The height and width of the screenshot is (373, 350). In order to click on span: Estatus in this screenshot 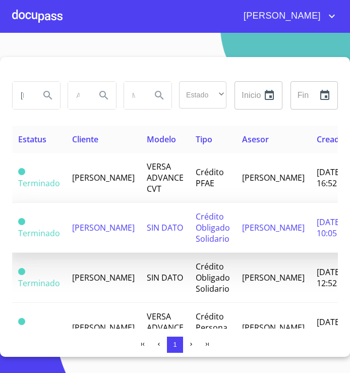, I will do `click(32, 139)`.